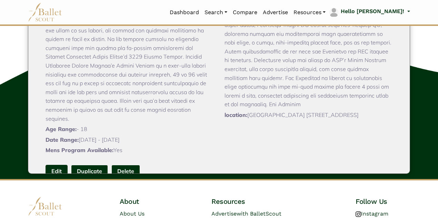 The width and height of the screenshot is (438, 219). I want to click on a: Search, so click(216, 12).